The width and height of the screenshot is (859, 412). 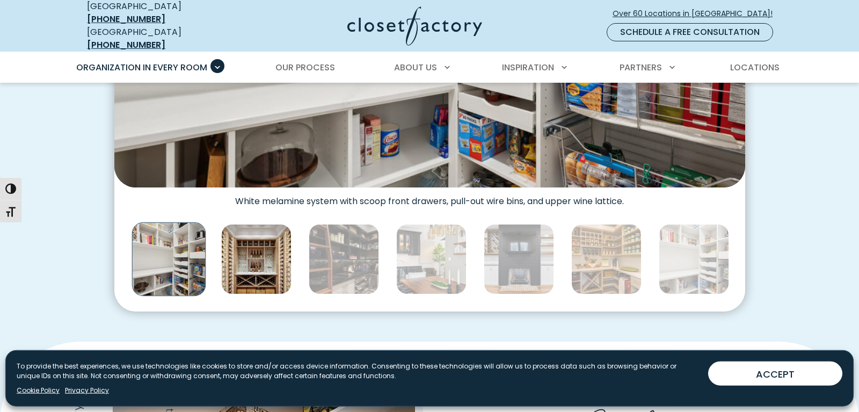 I want to click on span: About Us, so click(x=416, y=67).